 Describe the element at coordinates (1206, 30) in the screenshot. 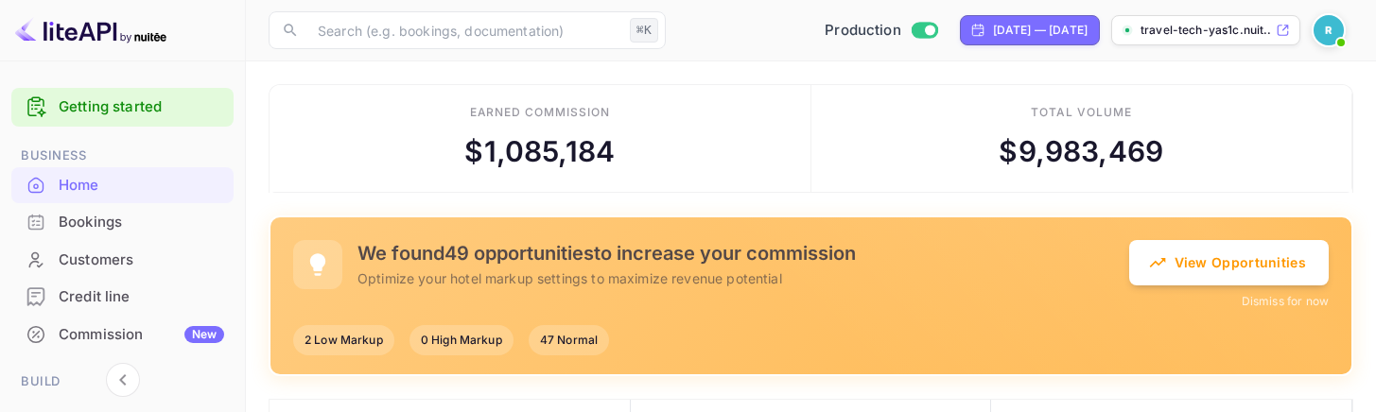

I see `p: travel-tech-yas1c.nuit...` at that location.